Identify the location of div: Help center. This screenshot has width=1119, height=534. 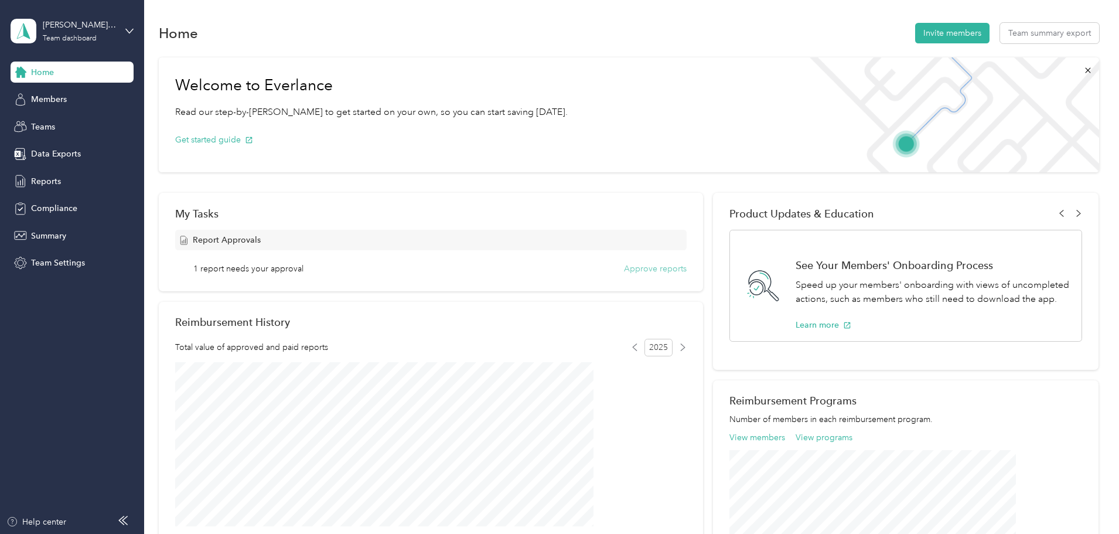
(36, 521).